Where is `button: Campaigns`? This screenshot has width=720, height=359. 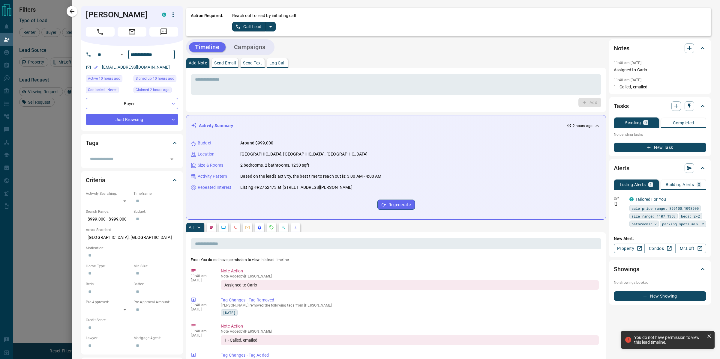 button: Campaigns is located at coordinates (250, 47).